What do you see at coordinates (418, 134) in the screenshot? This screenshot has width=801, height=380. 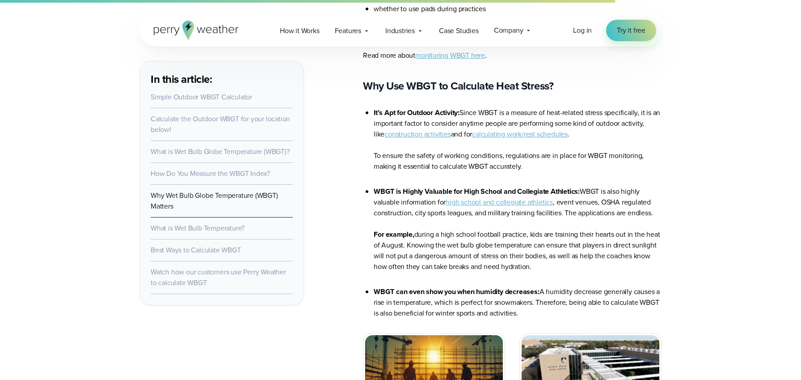 I see `a: construction activities` at bounding box center [418, 134].